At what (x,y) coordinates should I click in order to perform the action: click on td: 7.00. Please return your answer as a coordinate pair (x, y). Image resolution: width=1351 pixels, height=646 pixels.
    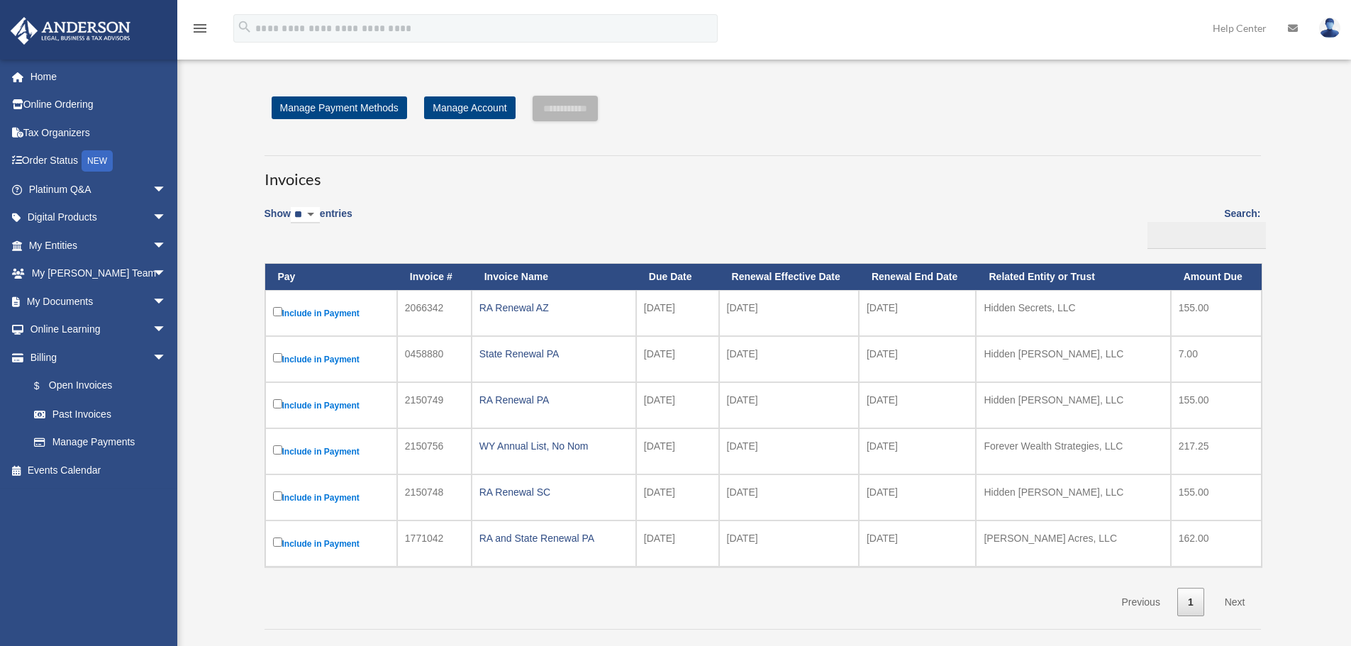
    Looking at the image, I should click on (1216, 359).